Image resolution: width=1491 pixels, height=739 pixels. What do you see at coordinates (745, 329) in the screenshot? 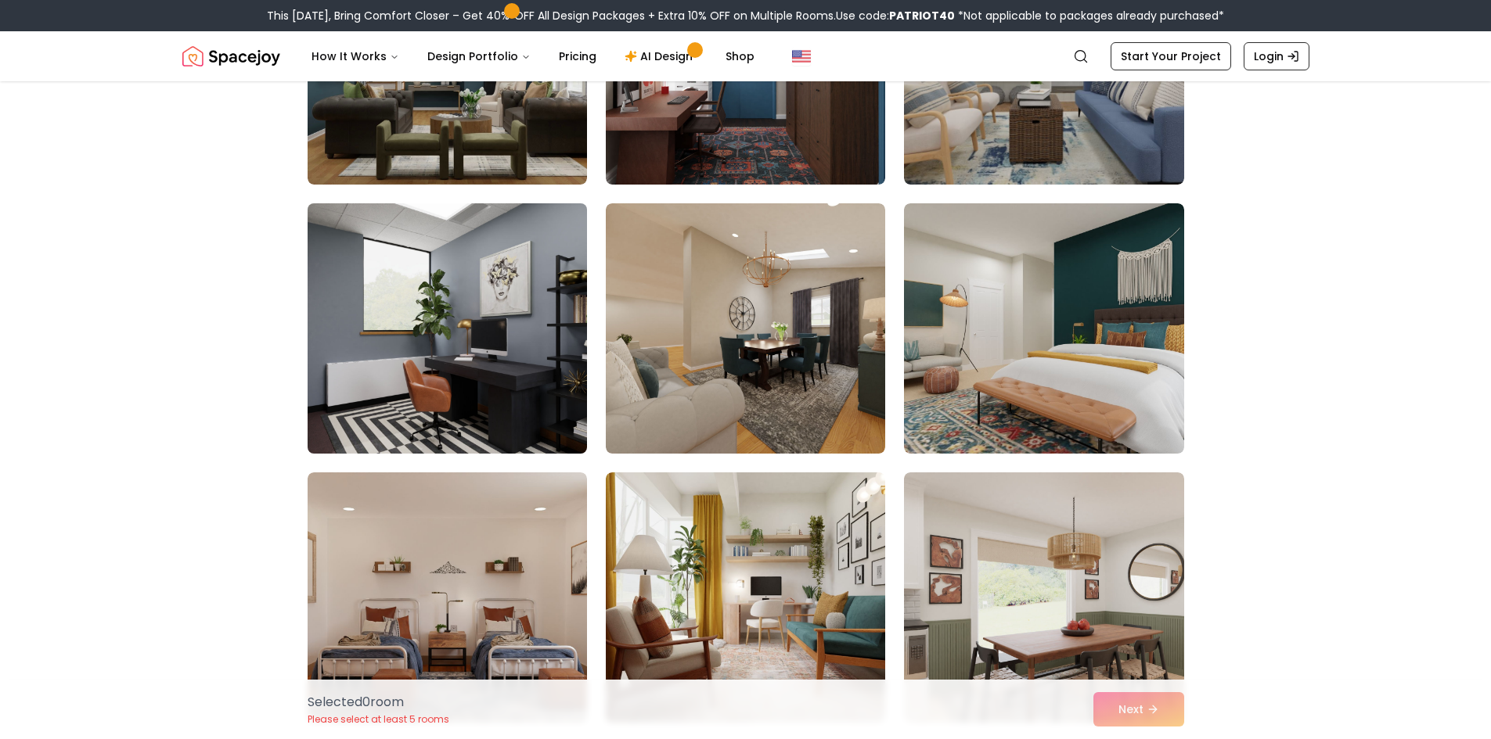
I see `img: Room room-8` at bounding box center [745, 329].